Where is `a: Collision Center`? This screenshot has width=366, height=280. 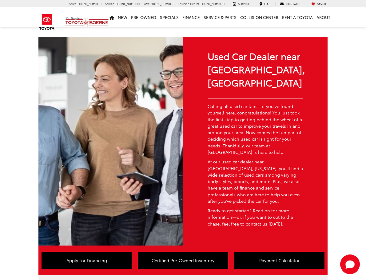
a: Collision Center is located at coordinates (259, 17).